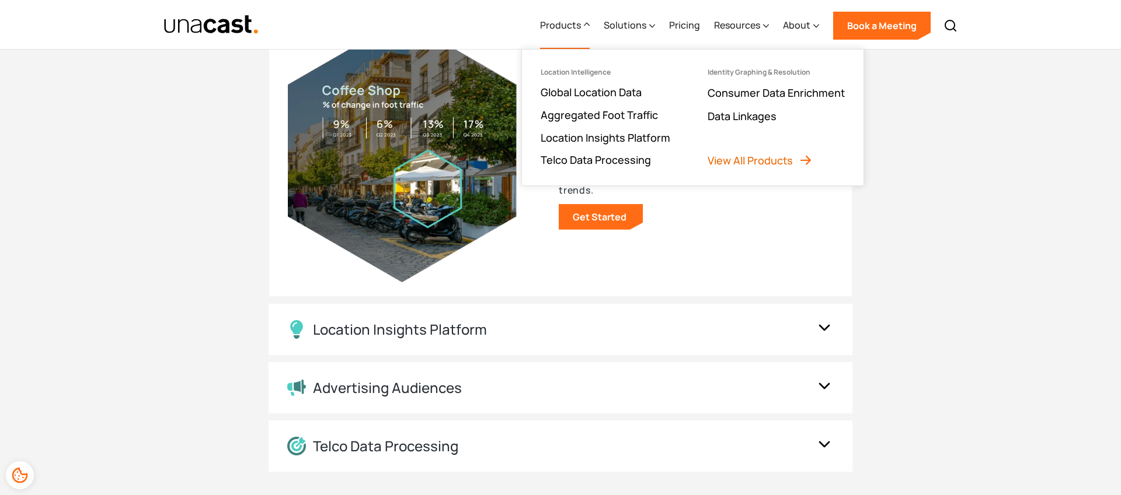 This screenshot has height=495, width=1121. What do you see at coordinates (742, 116) in the screenshot?
I see `a: Data Linkages` at bounding box center [742, 116].